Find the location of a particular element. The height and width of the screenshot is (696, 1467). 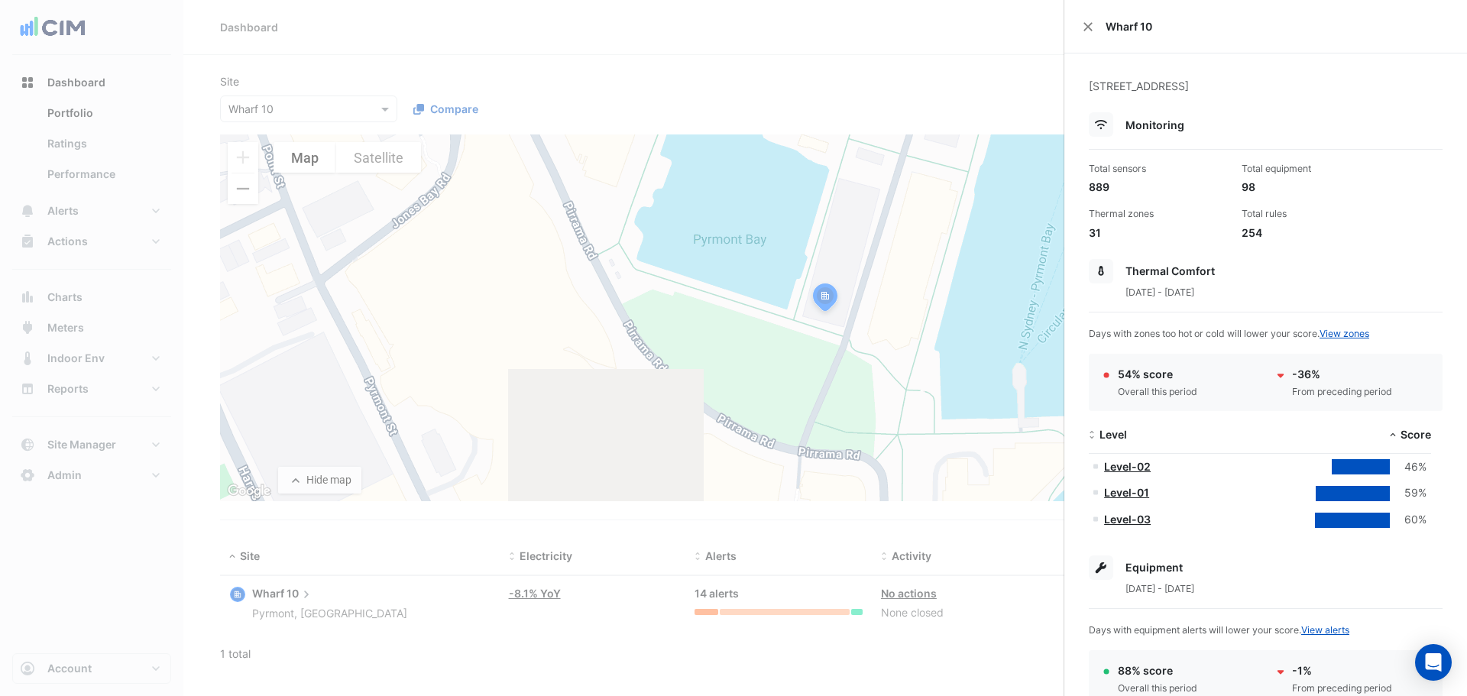

div: 54% score is located at coordinates (1158, 374).